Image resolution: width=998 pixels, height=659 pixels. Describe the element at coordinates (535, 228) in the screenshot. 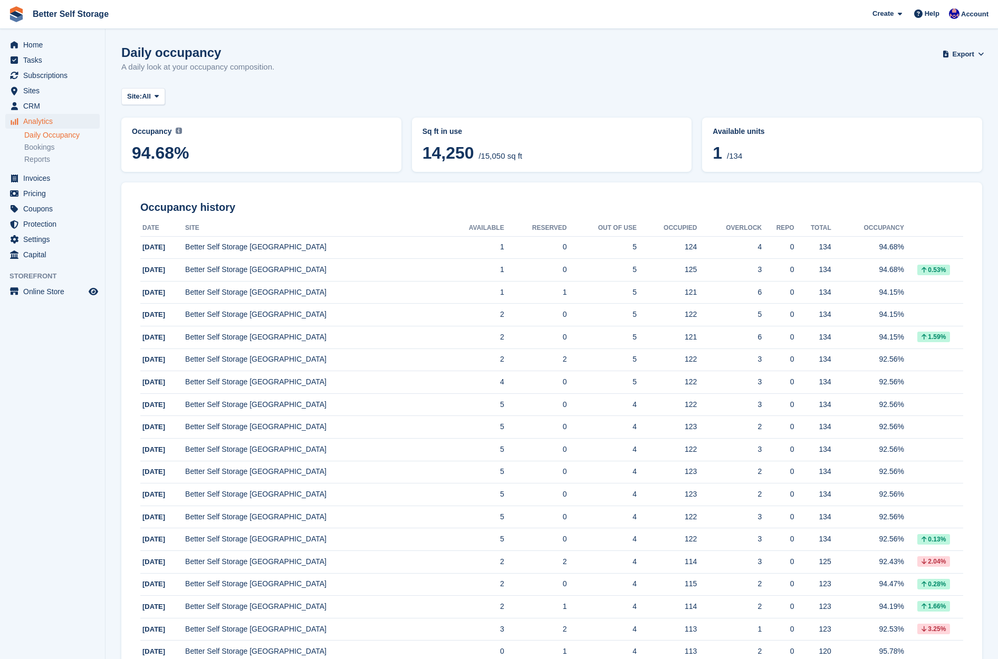

I see `th: Reserved` at that location.